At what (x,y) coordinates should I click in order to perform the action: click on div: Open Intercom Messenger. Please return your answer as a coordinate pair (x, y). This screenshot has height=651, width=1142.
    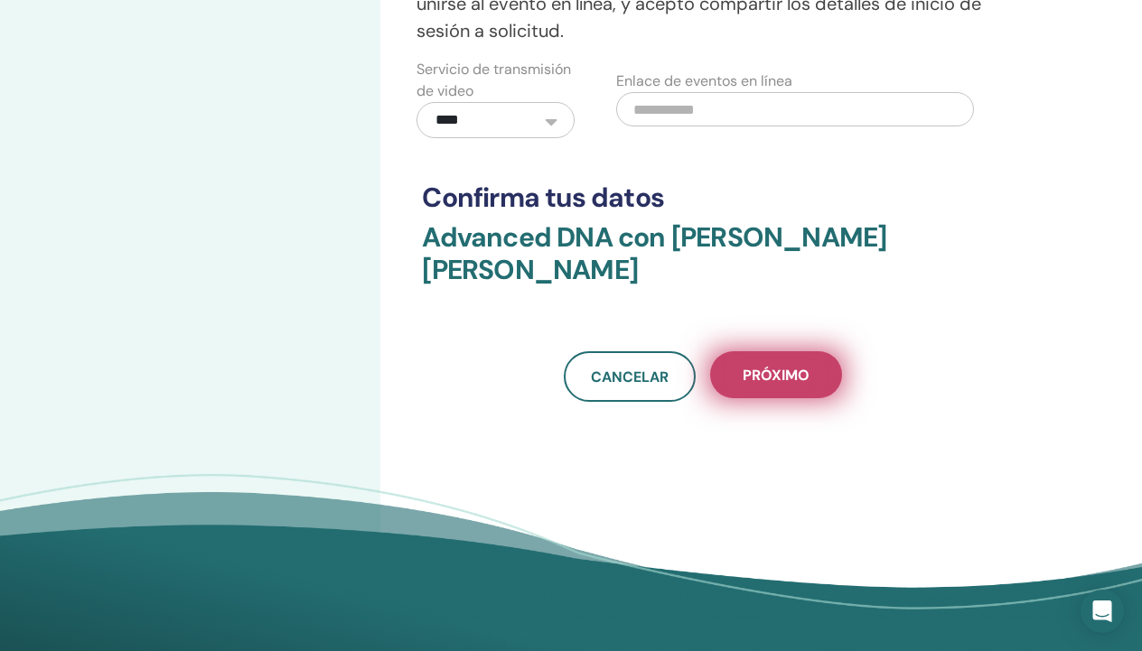
    Looking at the image, I should click on (1102, 612).